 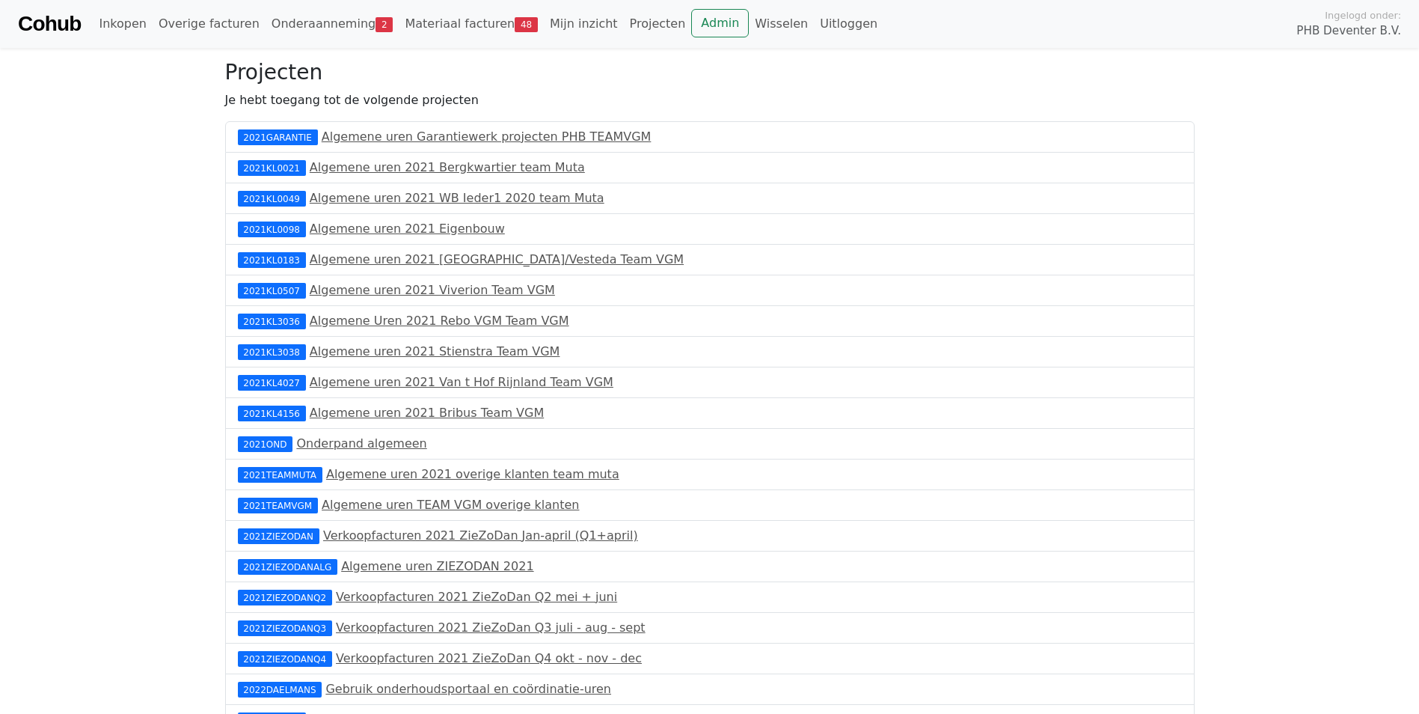 What do you see at coordinates (1363, 15) in the screenshot?
I see `span: Ingelogd onder:` at bounding box center [1363, 15].